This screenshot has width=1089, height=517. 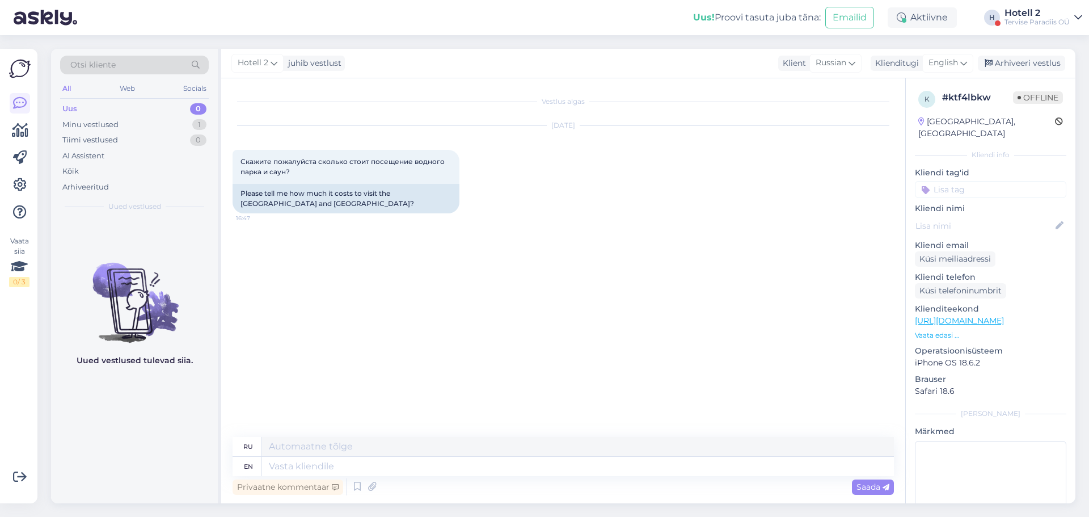 I want to click on p: Klienditeekond, so click(x=990, y=309).